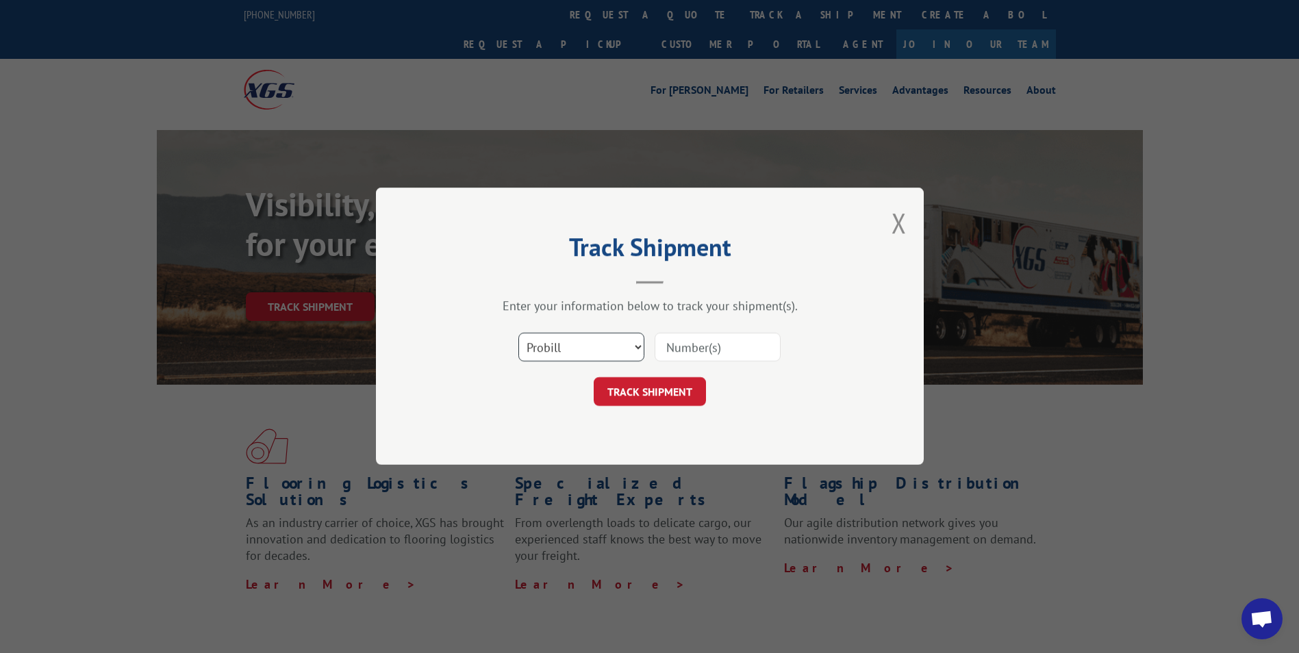  I want to click on div: Open chat, so click(1262, 619).